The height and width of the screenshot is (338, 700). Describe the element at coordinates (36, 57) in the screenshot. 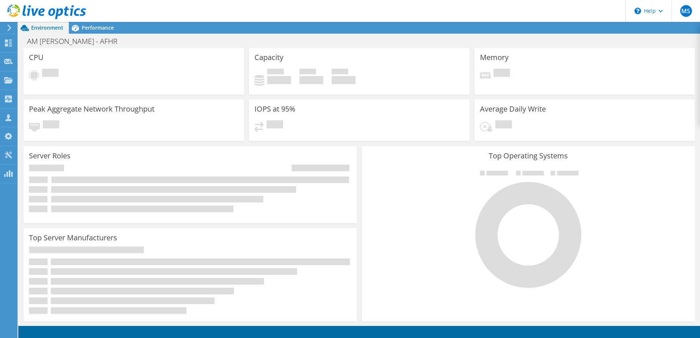

I see `h3: CPU` at that location.